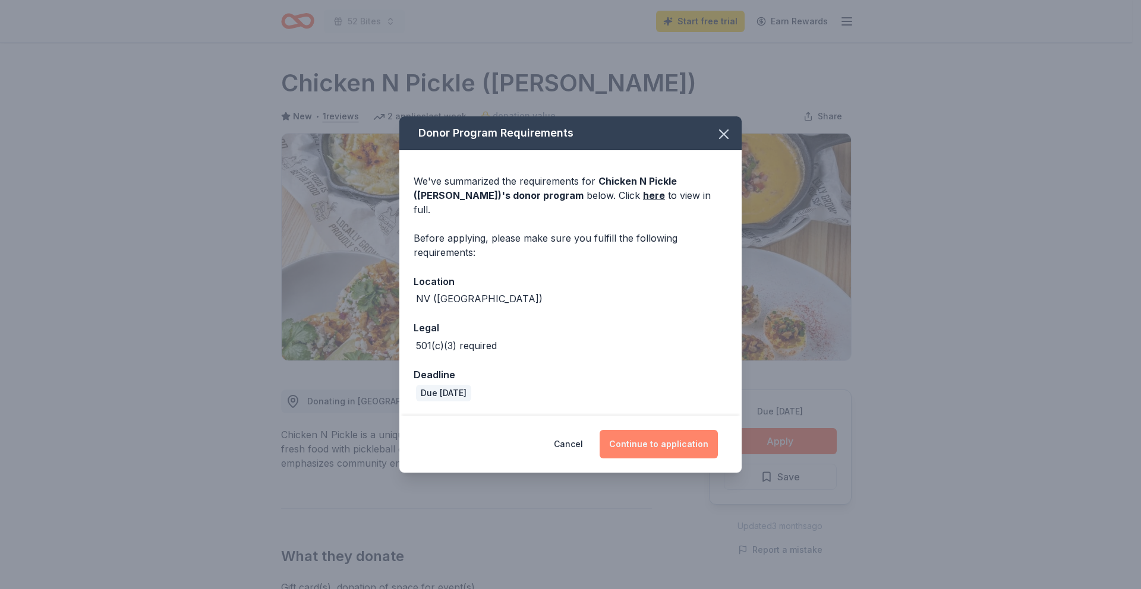 This screenshot has height=589, width=1141. Describe the element at coordinates (570, 375) in the screenshot. I see `div: Deadline` at that location.